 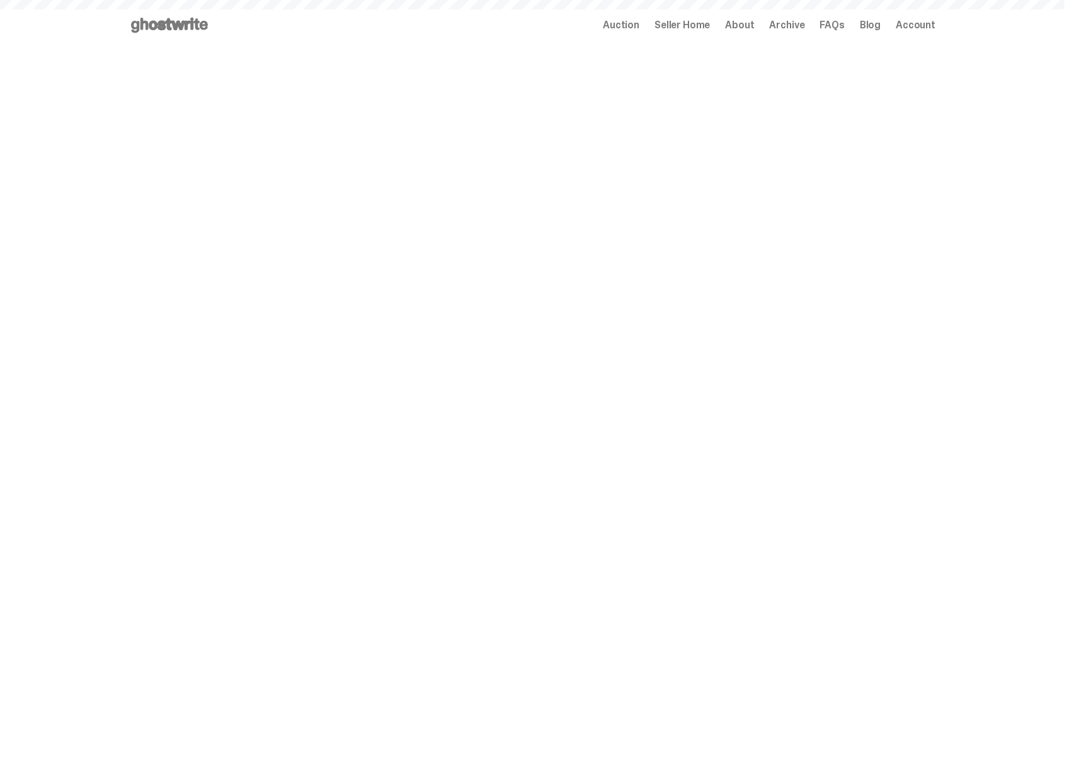 I want to click on span: Account, so click(x=915, y=25).